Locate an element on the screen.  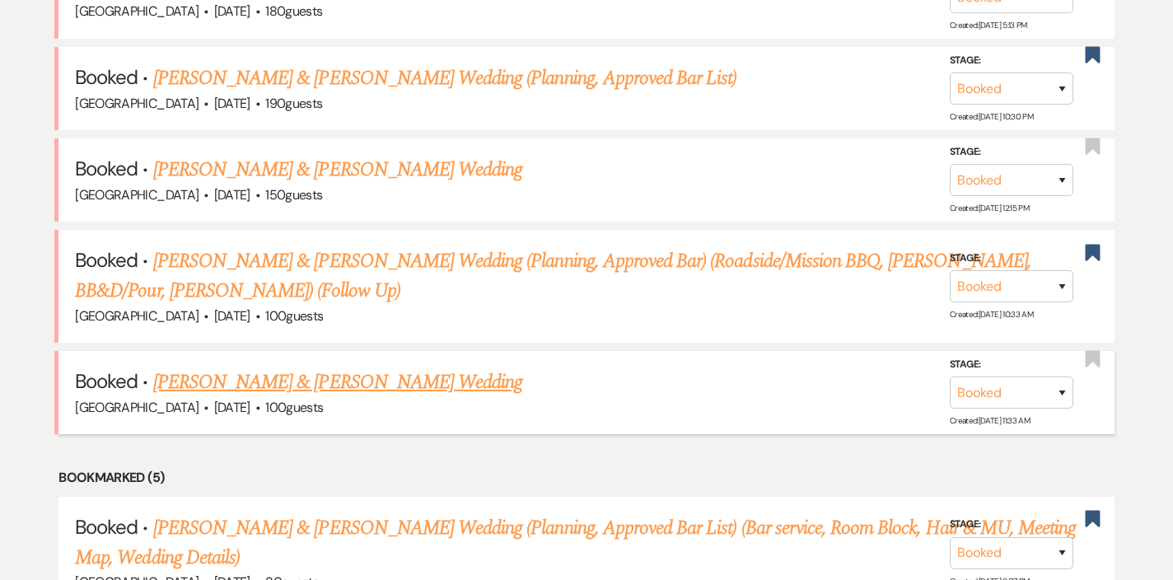
span: 190 guests is located at coordinates (293, 103).